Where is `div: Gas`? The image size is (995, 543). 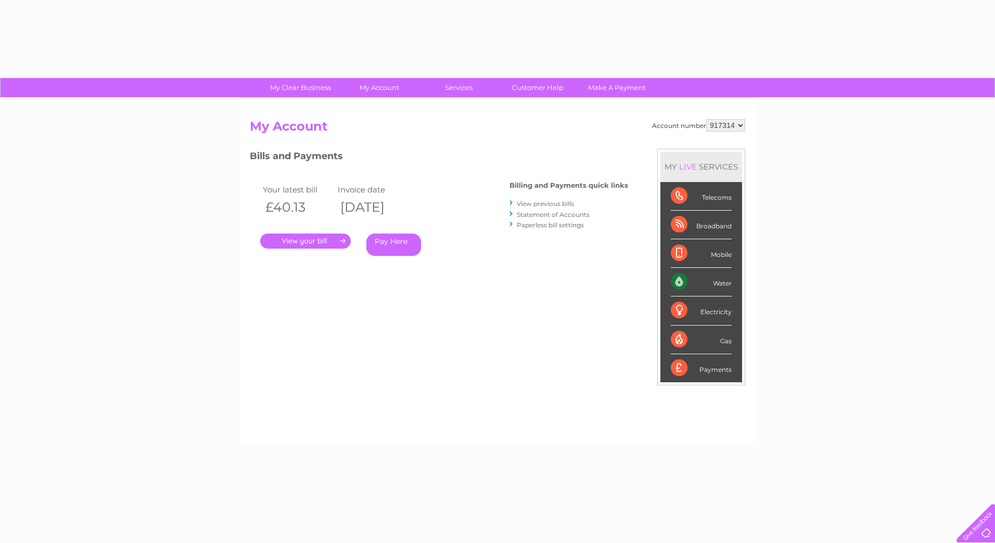
div: Gas is located at coordinates (701, 340).